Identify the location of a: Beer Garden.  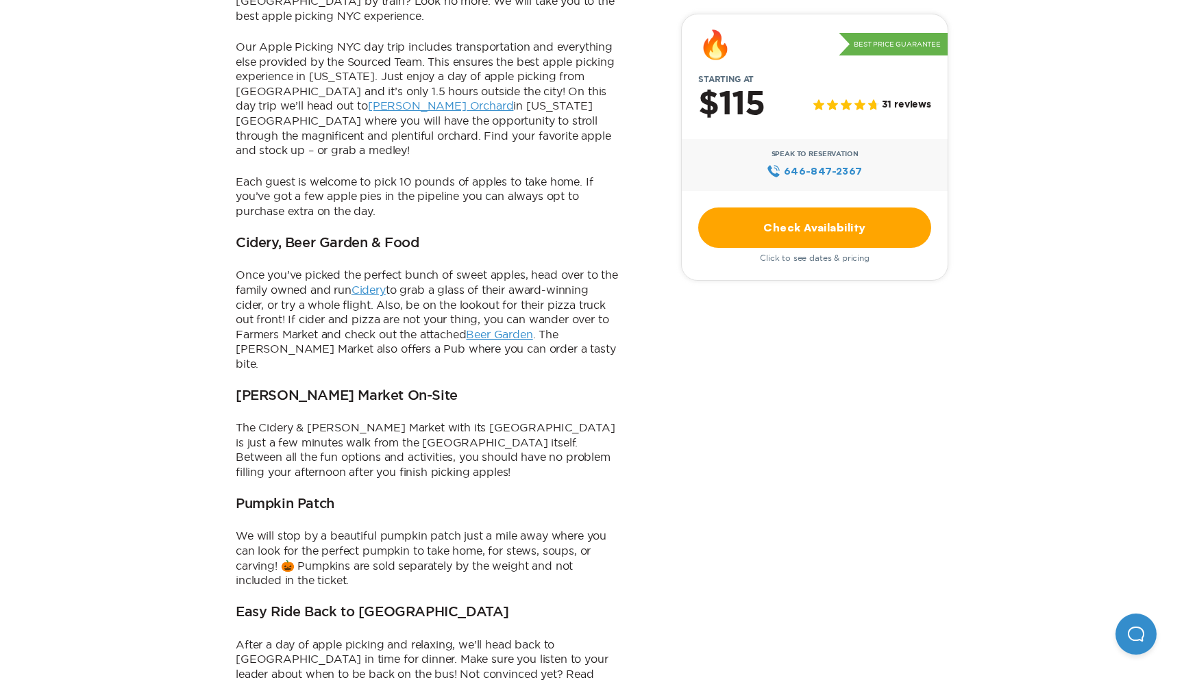
(499, 334).